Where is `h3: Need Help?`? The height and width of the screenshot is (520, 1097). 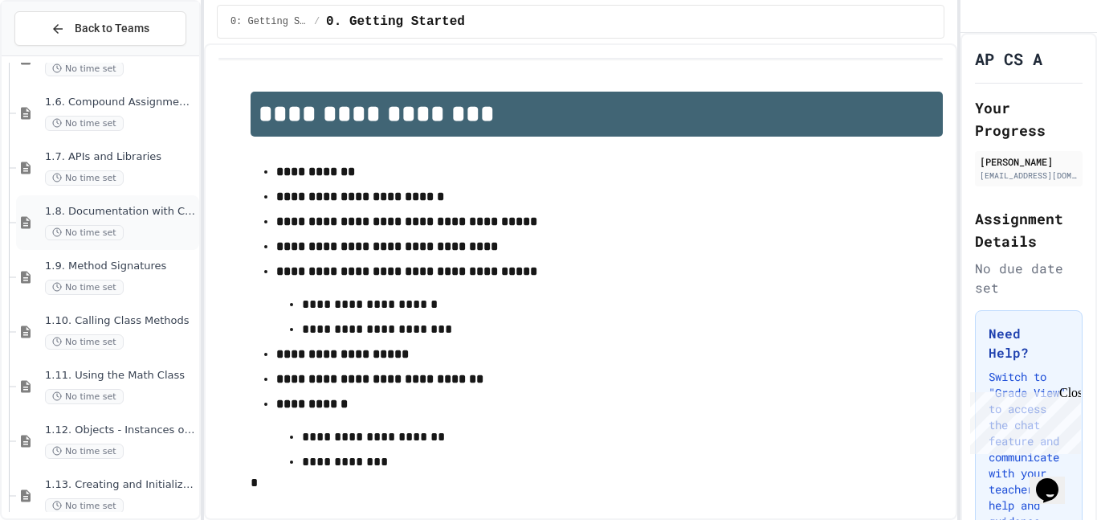 h3: Need Help? is located at coordinates (1029, 343).